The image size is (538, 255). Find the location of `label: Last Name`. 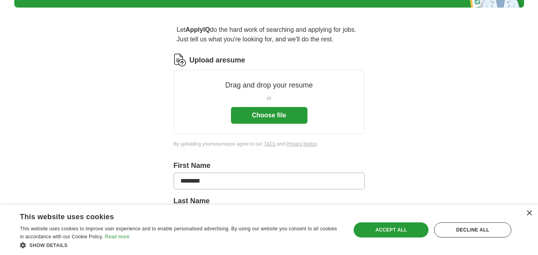

label: Last Name is located at coordinates (269, 201).